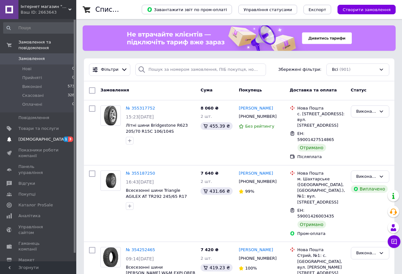  Describe the element at coordinates (300, 70) in the screenshot. I see `span: Збережені фільтри:` at that location.